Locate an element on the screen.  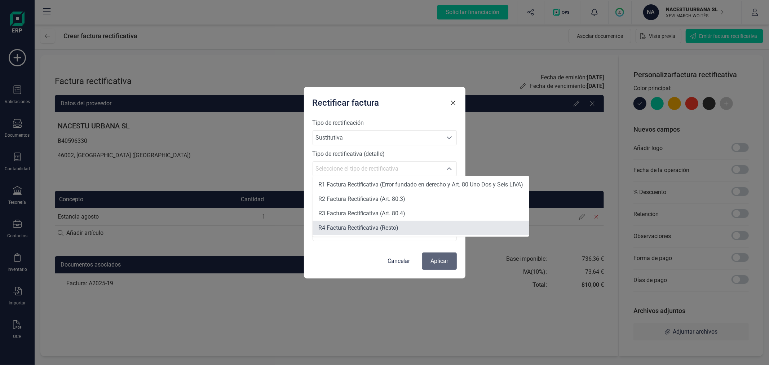
span: Seleccione el tipo de rectificativa is located at coordinates (377, 169).